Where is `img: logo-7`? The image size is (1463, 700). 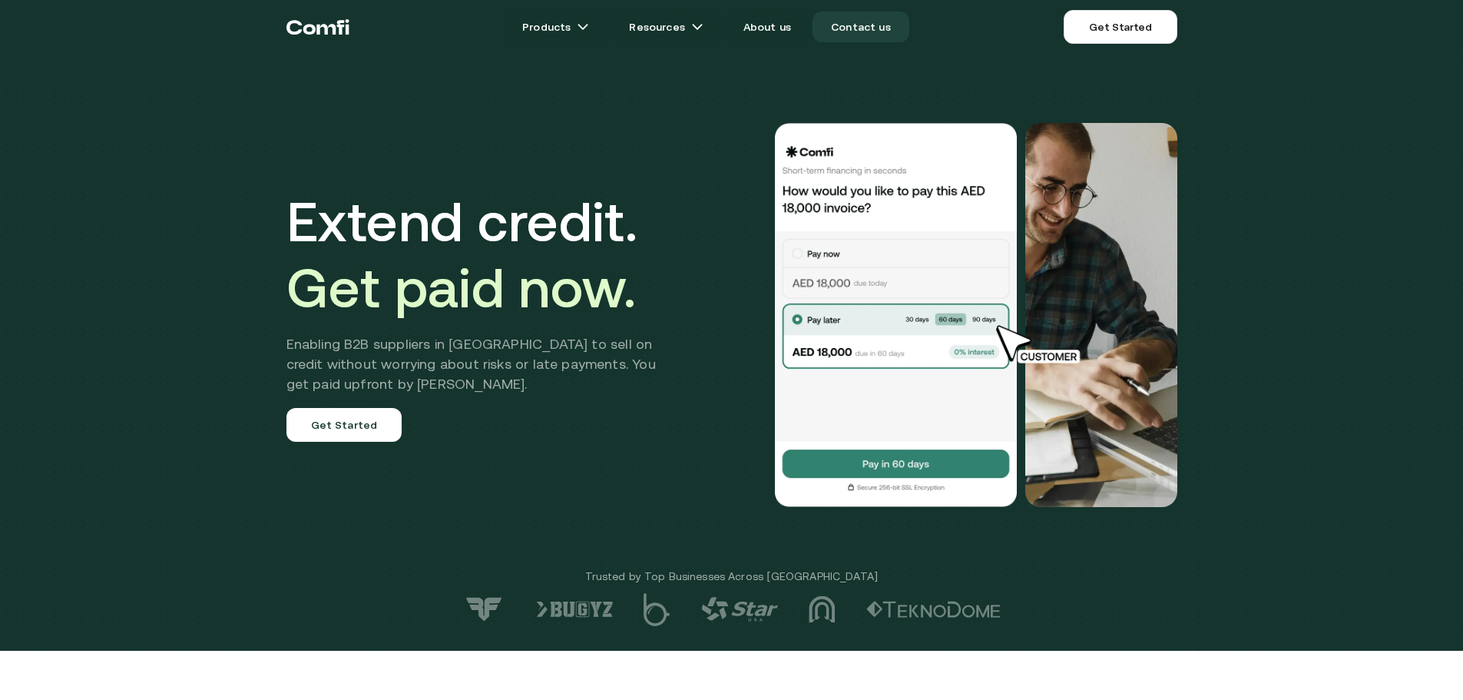 img: logo-7 is located at coordinates (484, 609).